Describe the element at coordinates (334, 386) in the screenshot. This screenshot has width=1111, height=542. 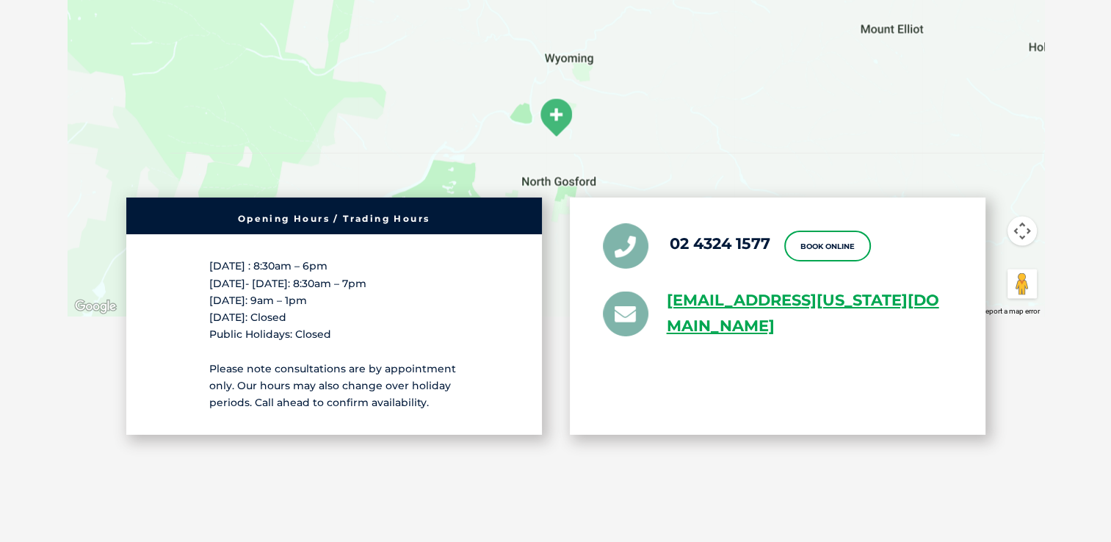
I see `p: Please note consultations are by appointment only. Our hours may also change over holiday periods...` at that location.